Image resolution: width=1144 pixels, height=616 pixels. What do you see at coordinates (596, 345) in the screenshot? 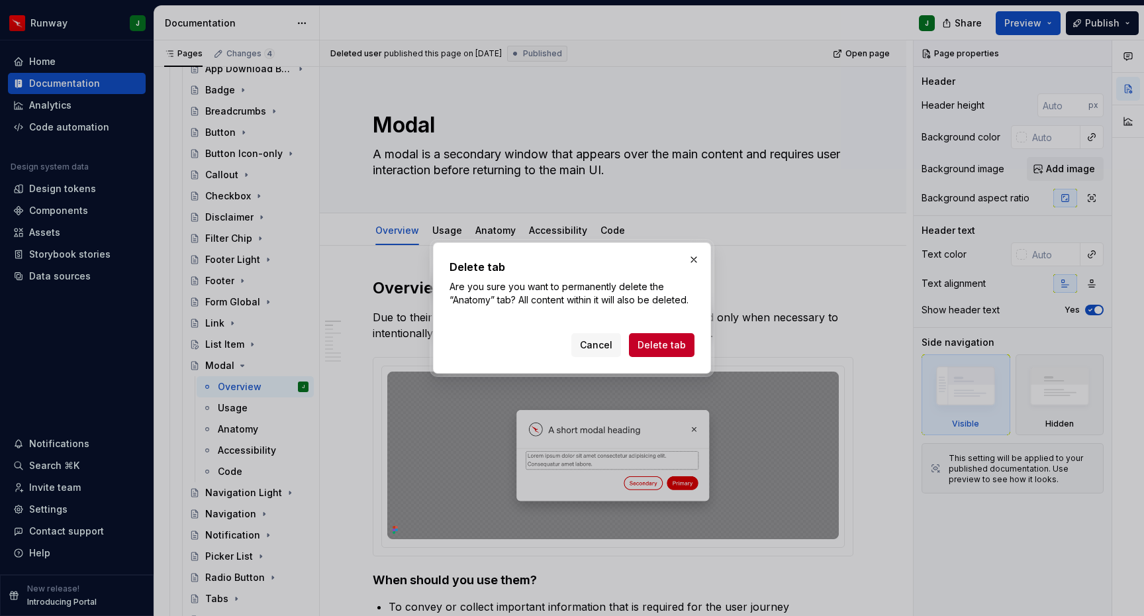
I see `span: Cancel` at bounding box center [596, 345].